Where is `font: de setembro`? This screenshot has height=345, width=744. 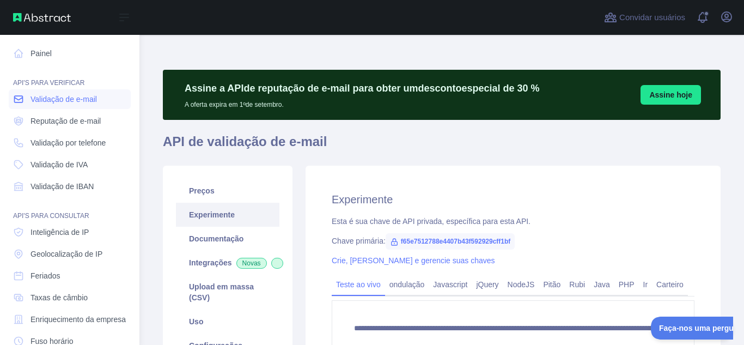
font: de setembro is located at coordinates (263, 105).